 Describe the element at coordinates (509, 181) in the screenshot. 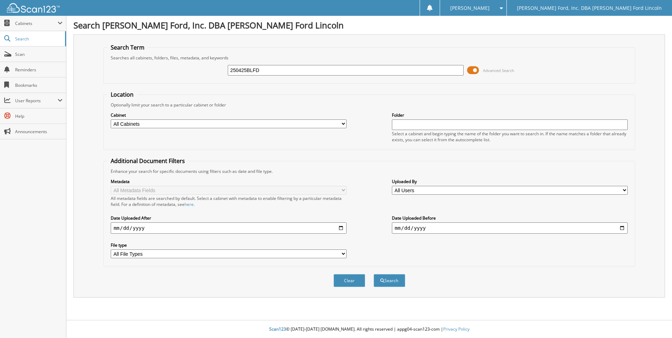

I see `label: Uploaded By` at that location.